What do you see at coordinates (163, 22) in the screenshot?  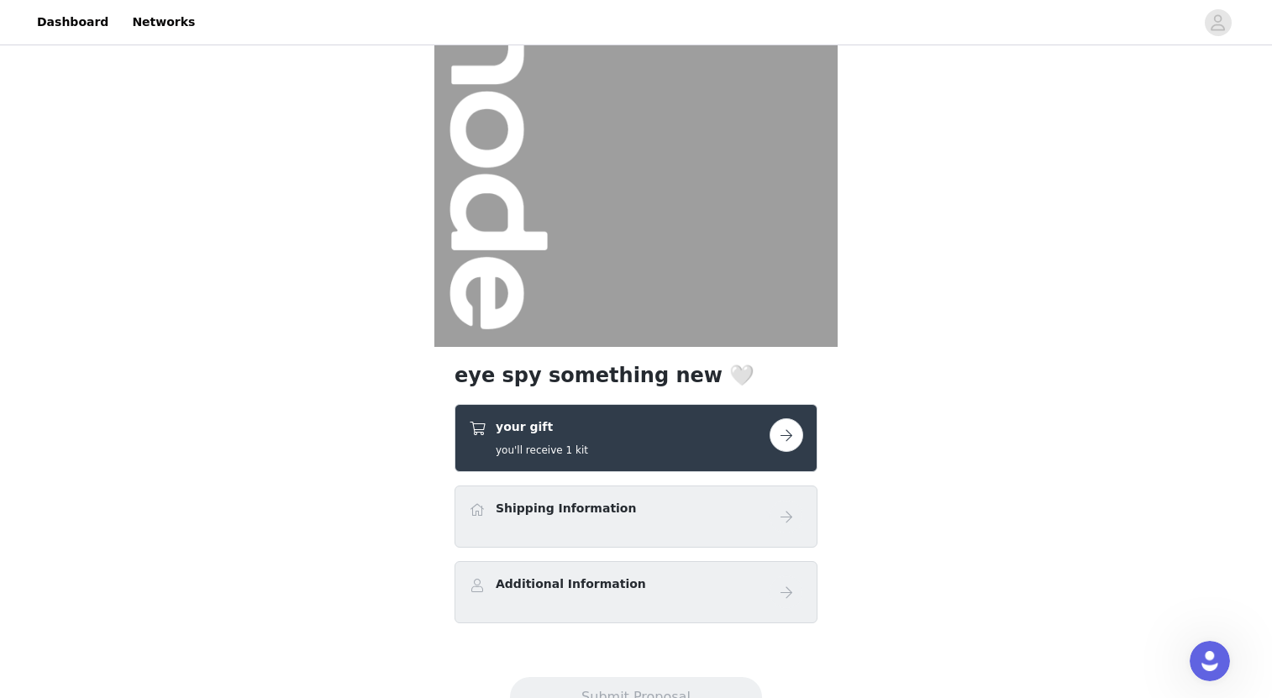 I see `a: Networks` at bounding box center [163, 22].